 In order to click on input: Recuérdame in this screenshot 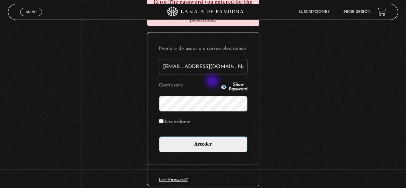, I will do `click(161, 121)`.